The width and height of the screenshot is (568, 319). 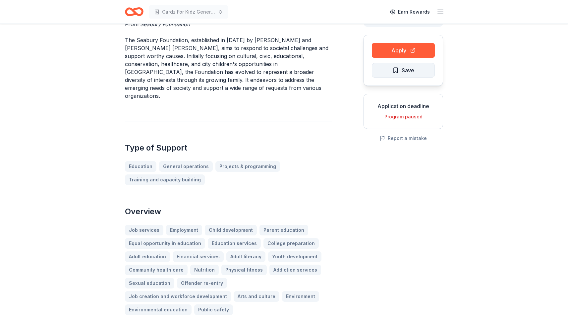 I want to click on h2: Overview, so click(x=228, y=211).